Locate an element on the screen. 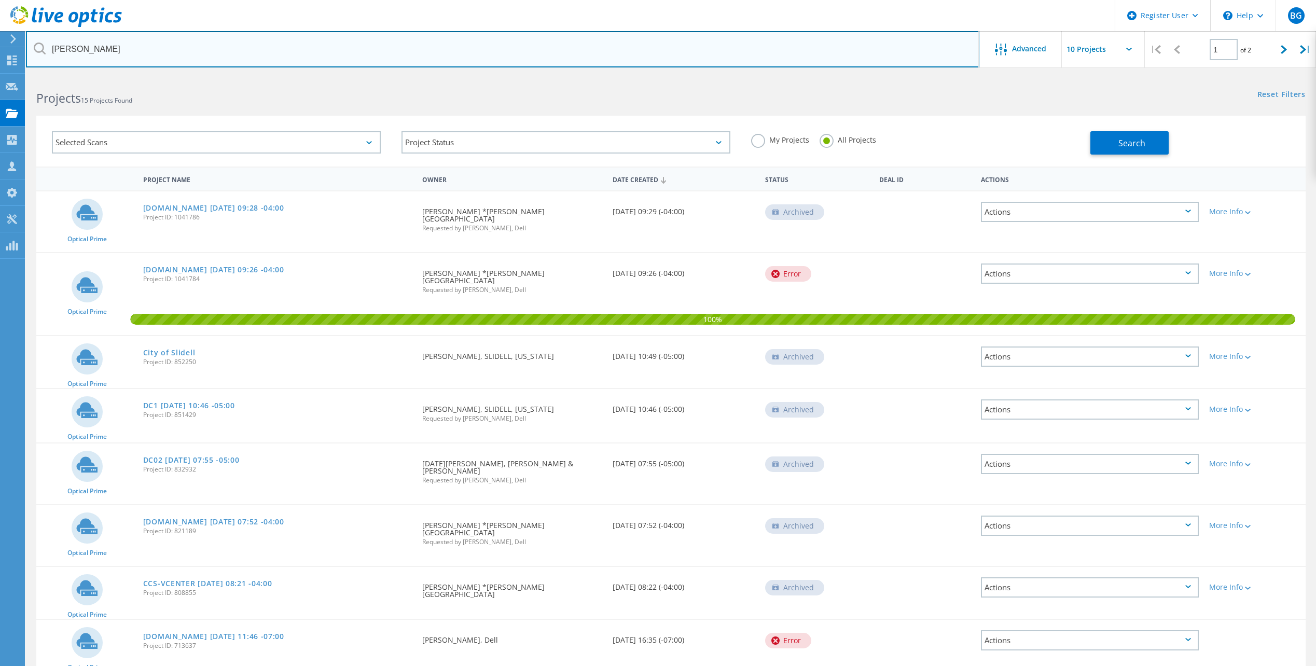  span: Project ID: 1041784 is located at coordinates (278, 279).